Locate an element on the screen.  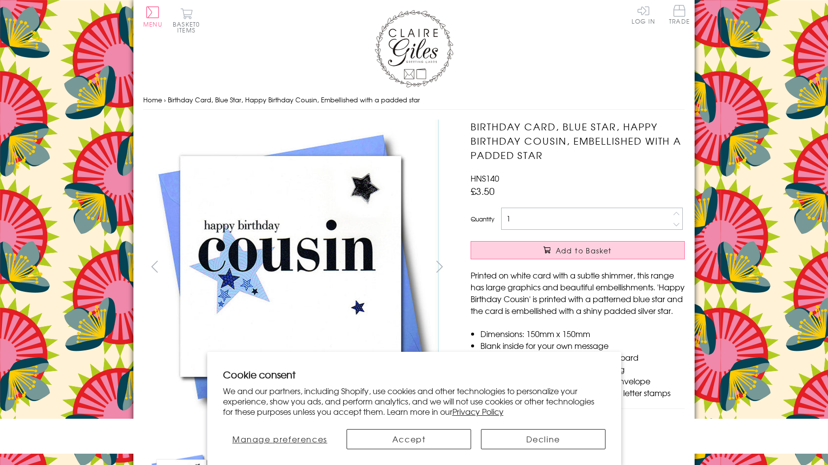
button: Basket0 items is located at coordinates (186, 20).